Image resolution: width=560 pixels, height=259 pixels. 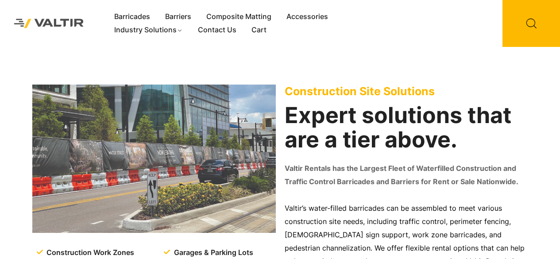 I want to click on a: Barriers, so click(x=178, y=17).